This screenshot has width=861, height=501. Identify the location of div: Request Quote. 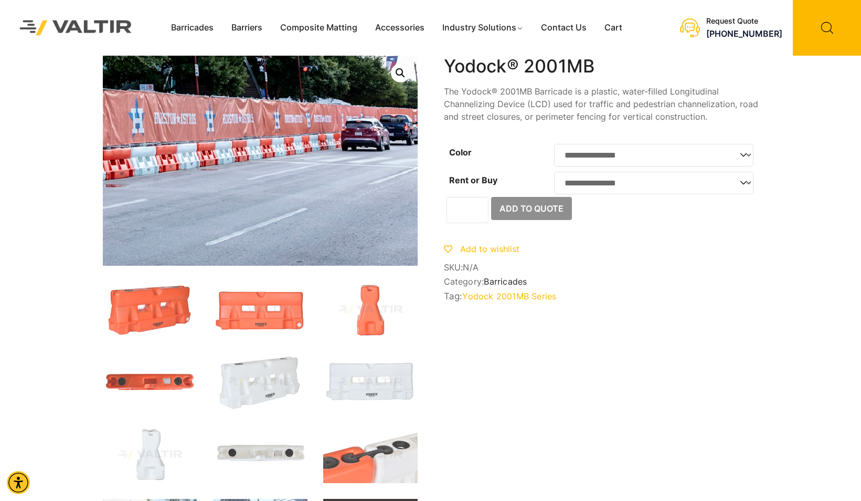
(744, 21).